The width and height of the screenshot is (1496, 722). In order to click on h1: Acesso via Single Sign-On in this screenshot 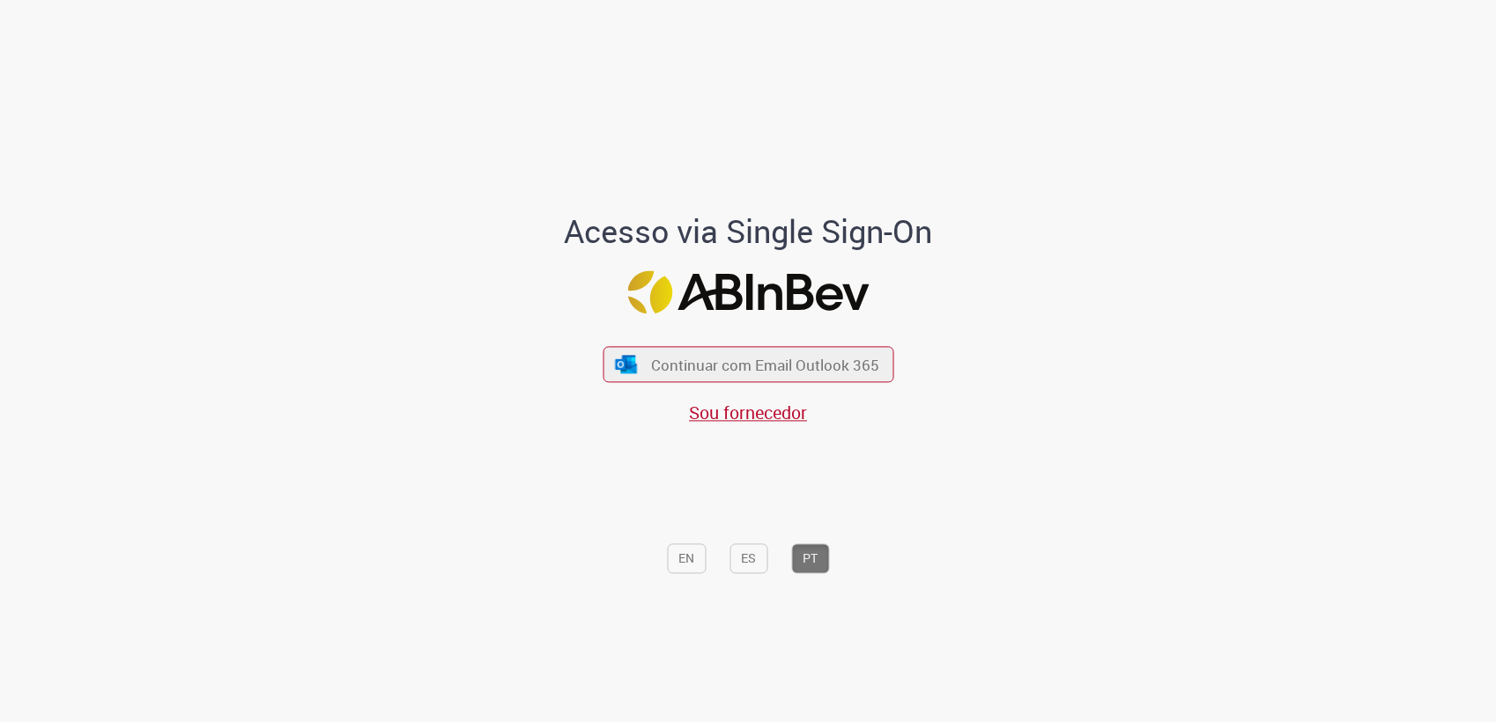, I will do `click(748, 233)`.